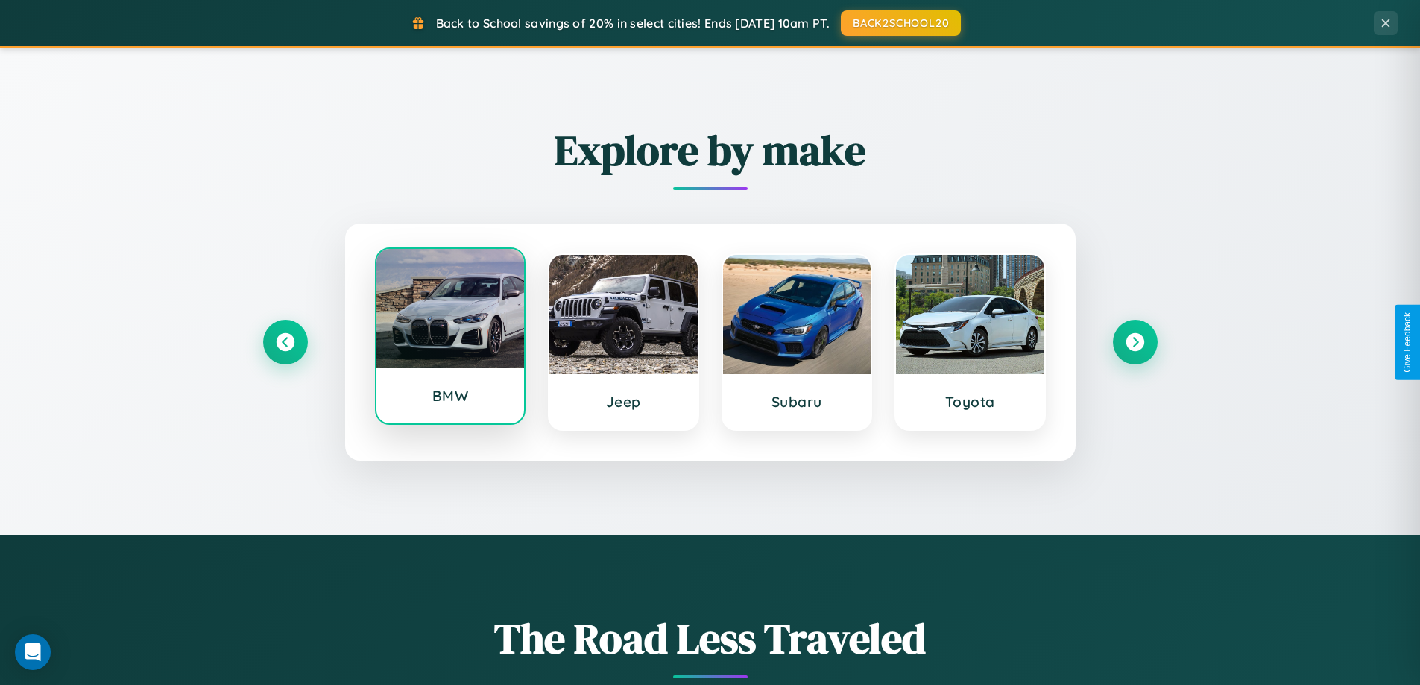  I want to click on div: Open Intercom Messenger, so click(33, 652).